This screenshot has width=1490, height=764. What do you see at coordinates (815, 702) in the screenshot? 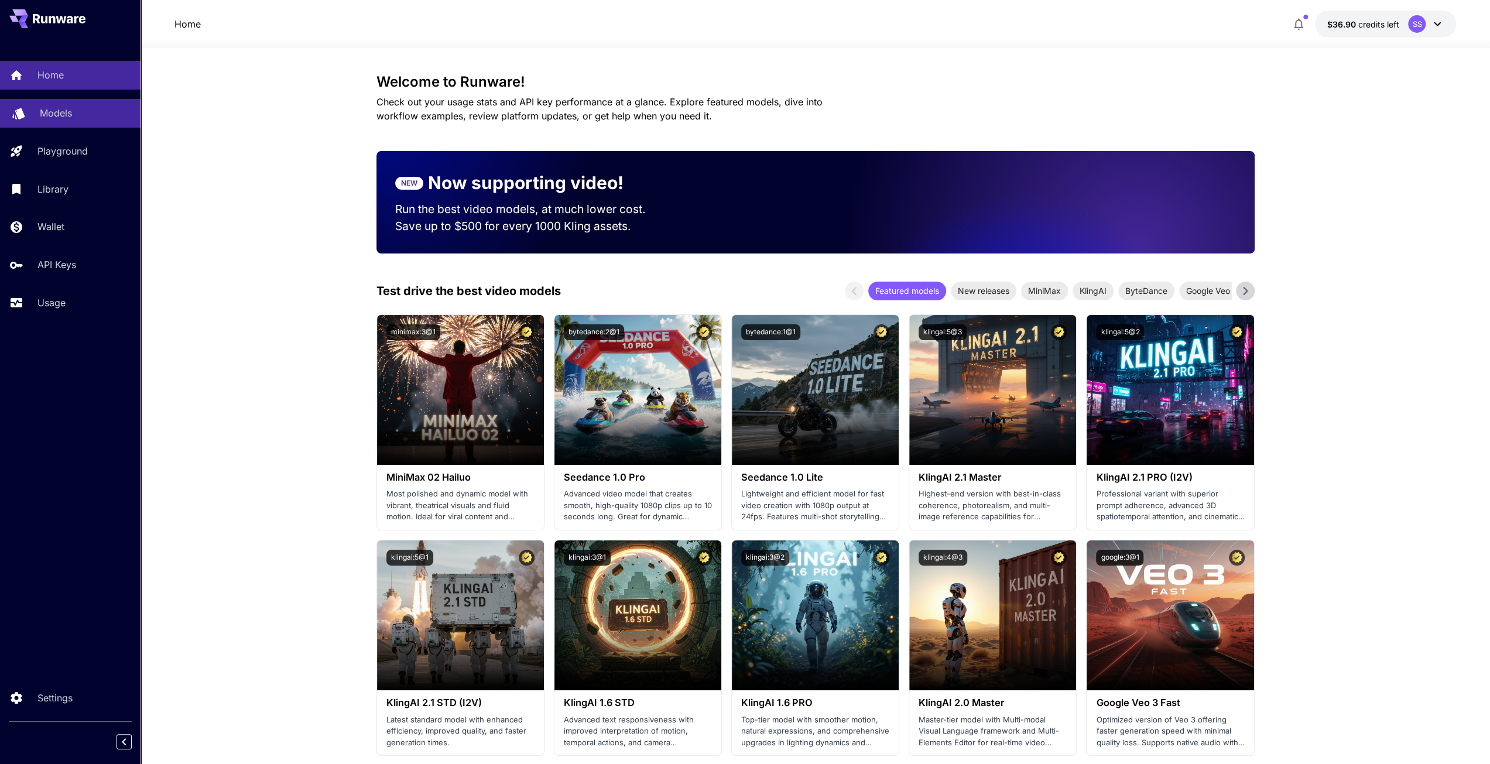
I see `h3: KlingAI 1.6 PRO` at bounding box center [815, 702].